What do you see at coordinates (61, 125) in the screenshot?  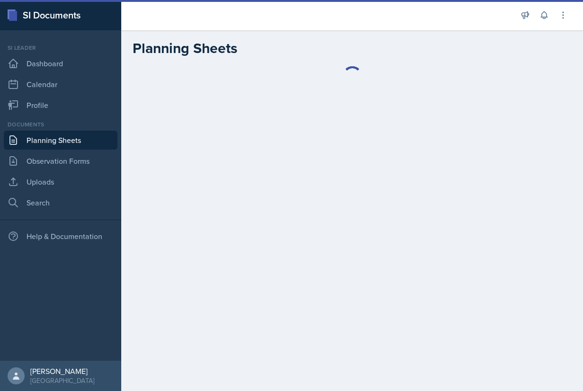 I see `div: Documents` at bounding box center [61, 125].